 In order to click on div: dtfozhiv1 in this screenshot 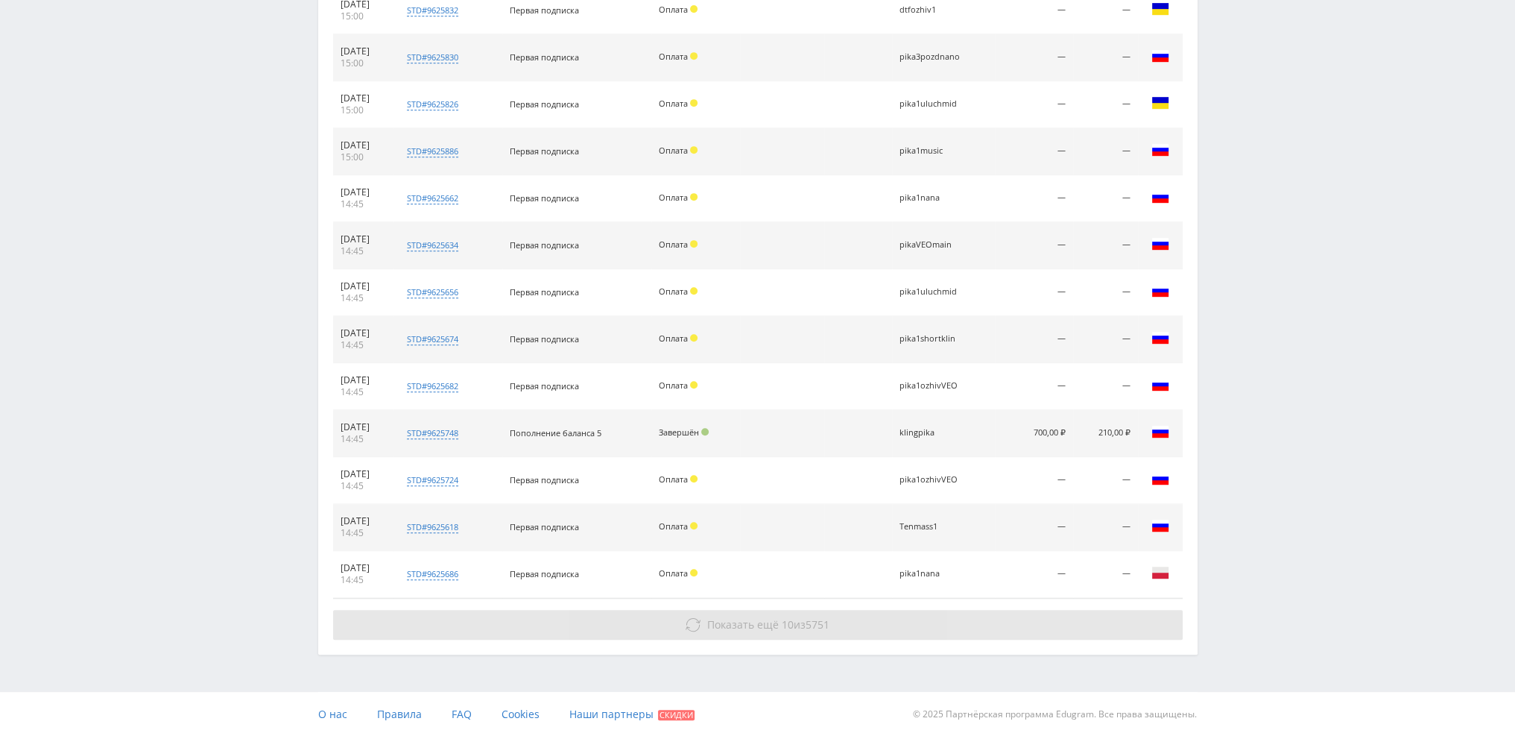, I will do `click(933, 10)`.